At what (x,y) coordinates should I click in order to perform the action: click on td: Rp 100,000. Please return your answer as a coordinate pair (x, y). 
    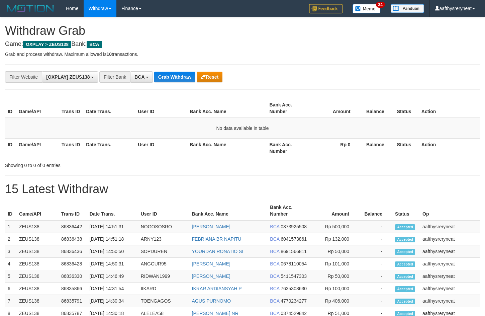
    Looking at the image, I should click on (334, 289).